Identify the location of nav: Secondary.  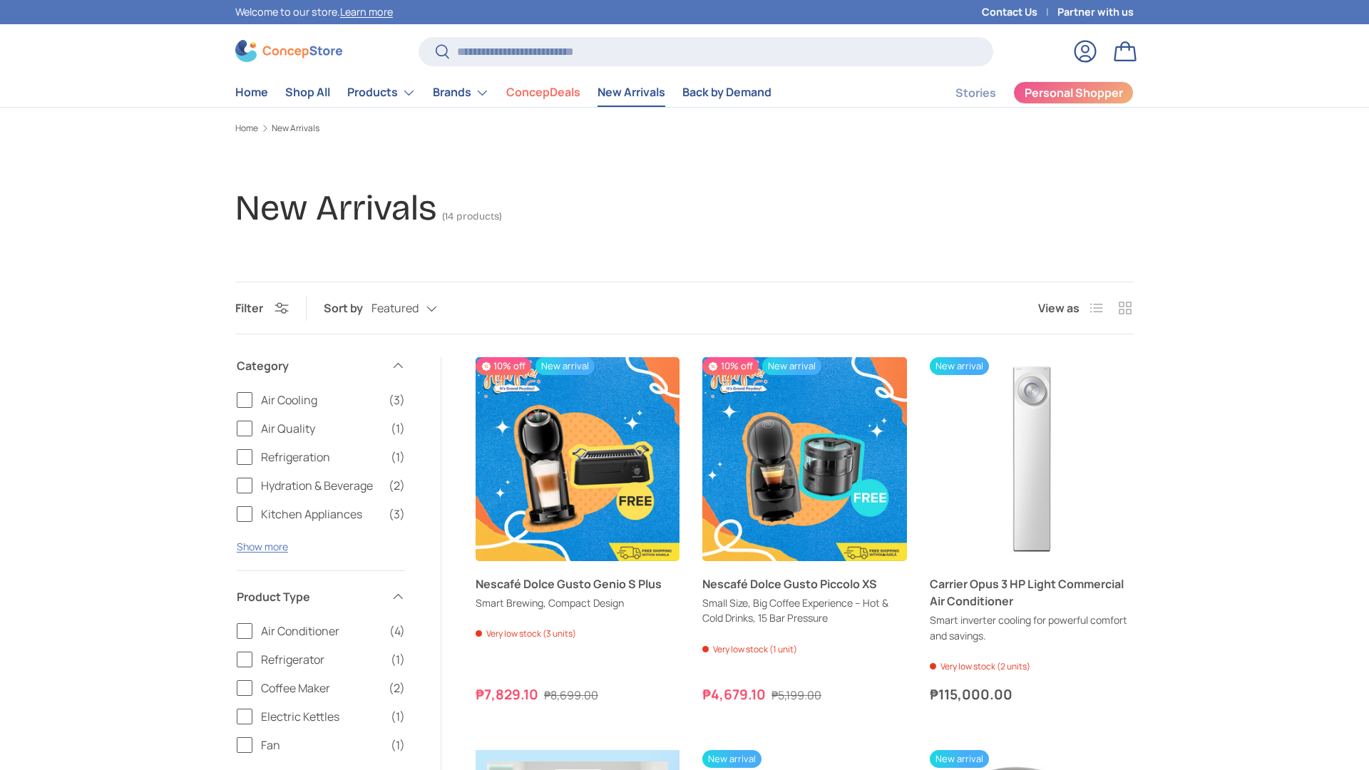
(1028, 93).